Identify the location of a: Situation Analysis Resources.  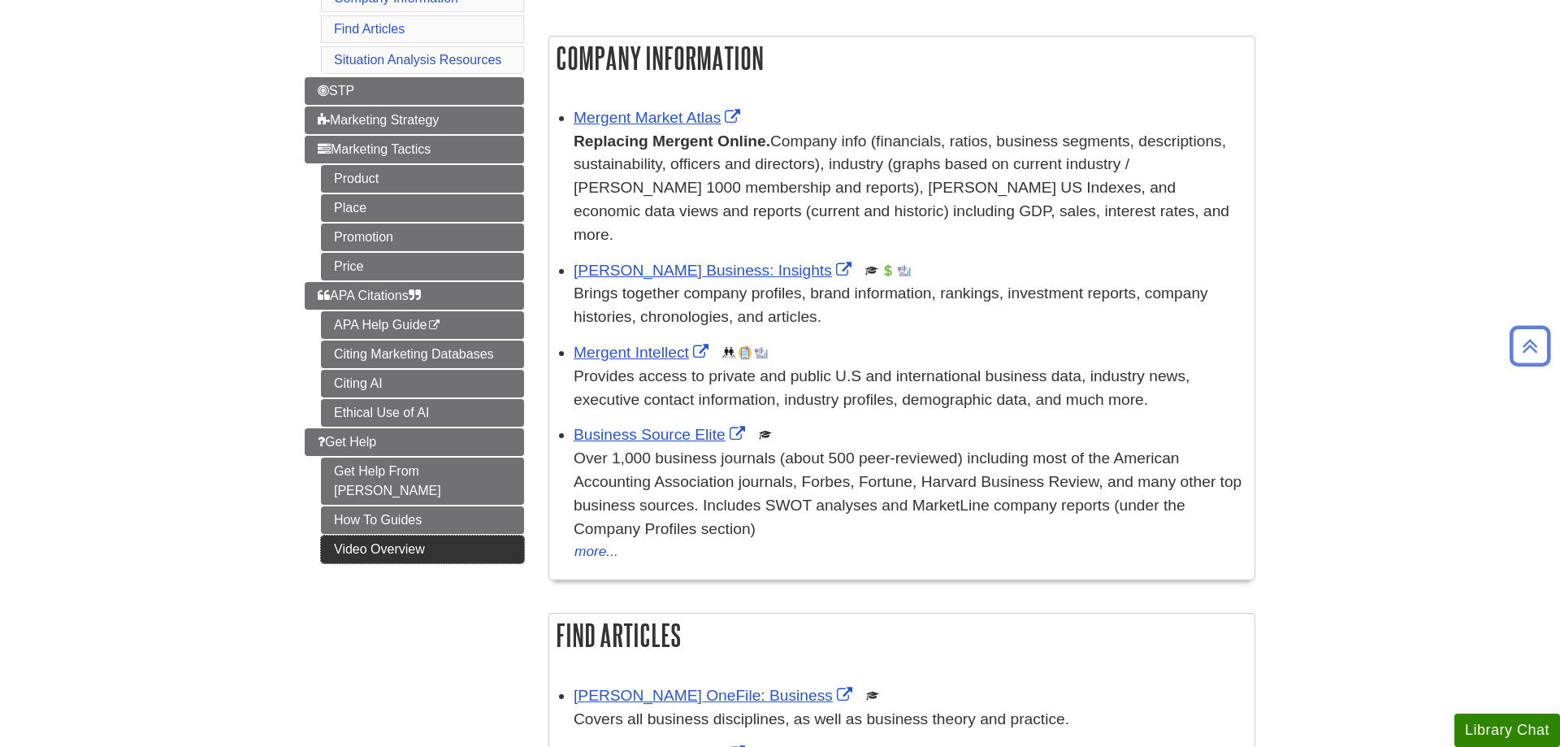
(418, 59).